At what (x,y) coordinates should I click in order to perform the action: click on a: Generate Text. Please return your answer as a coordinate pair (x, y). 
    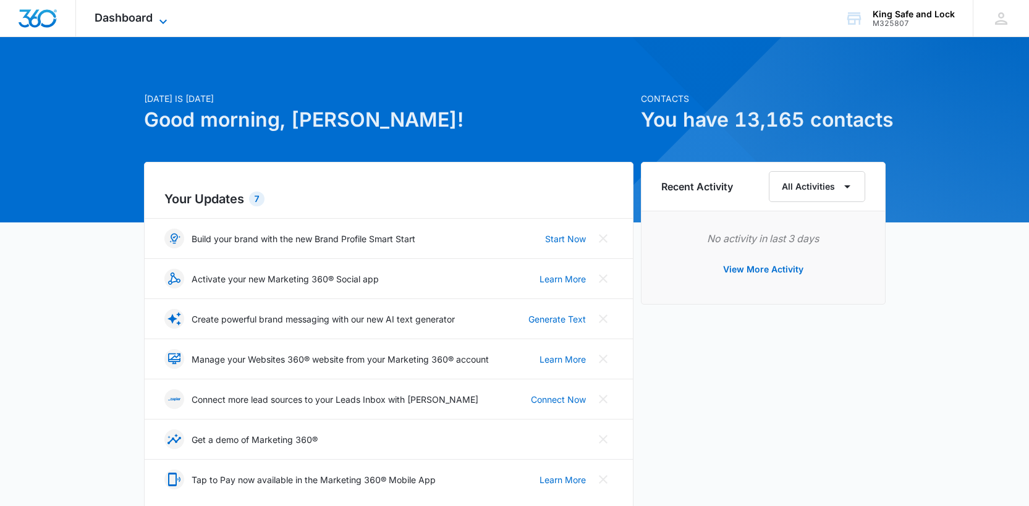
    Looking at the image, I should click on (557, 319).